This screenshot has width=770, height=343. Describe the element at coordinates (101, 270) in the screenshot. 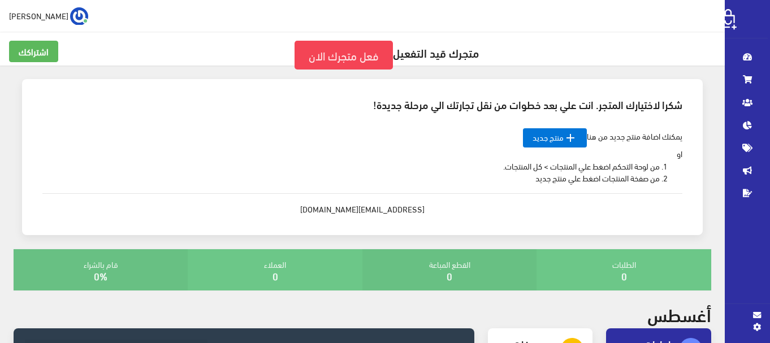

I see `div: قام بالشراء` at that location.